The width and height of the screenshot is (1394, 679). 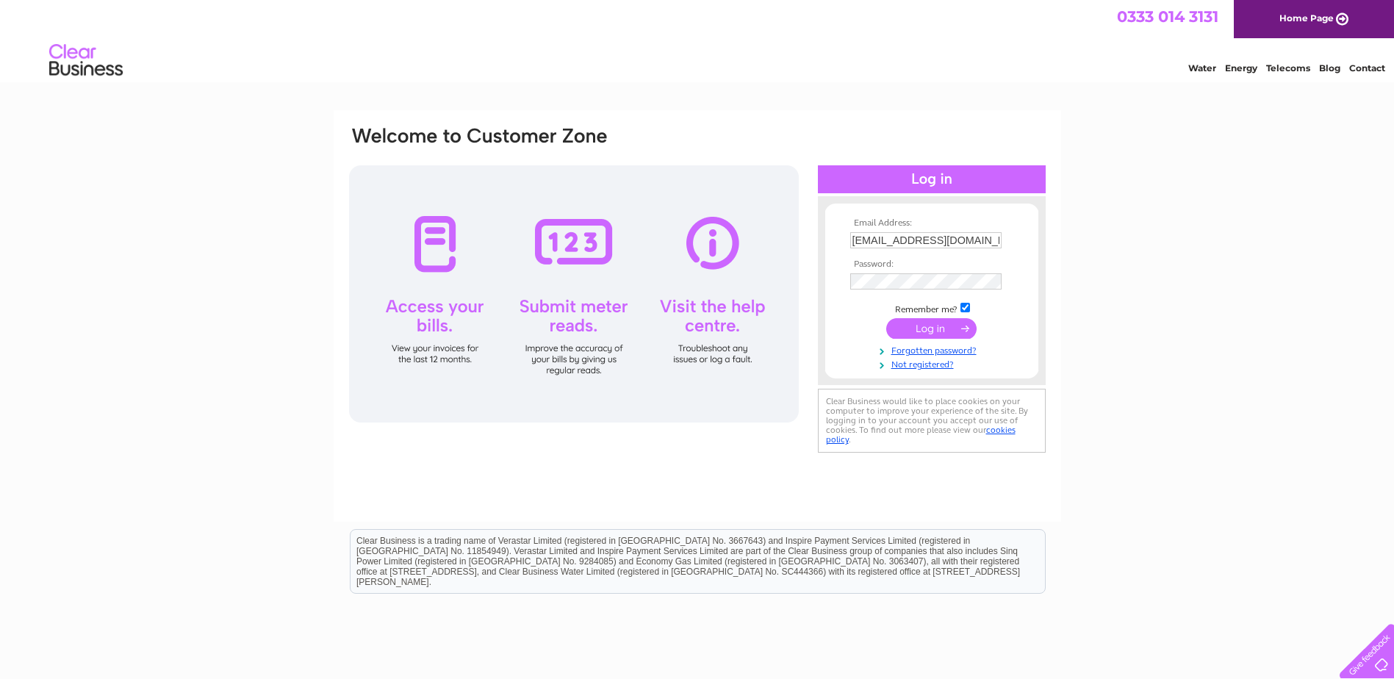 I want to click on a: Forgotten password?, so click(x=933, y=349).